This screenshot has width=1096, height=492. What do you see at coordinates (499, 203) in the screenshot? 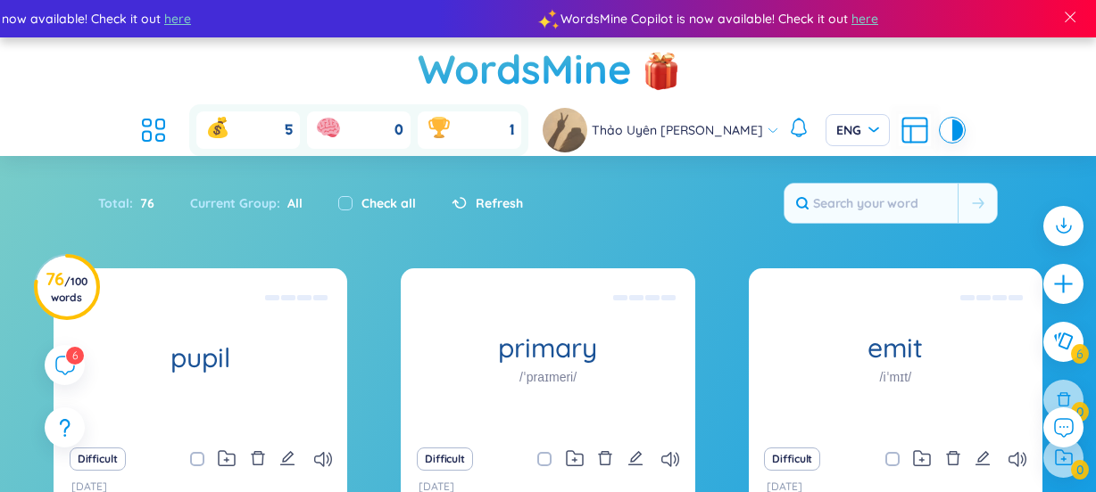
I see `span: Refresh` at bounding box center [499, 203].